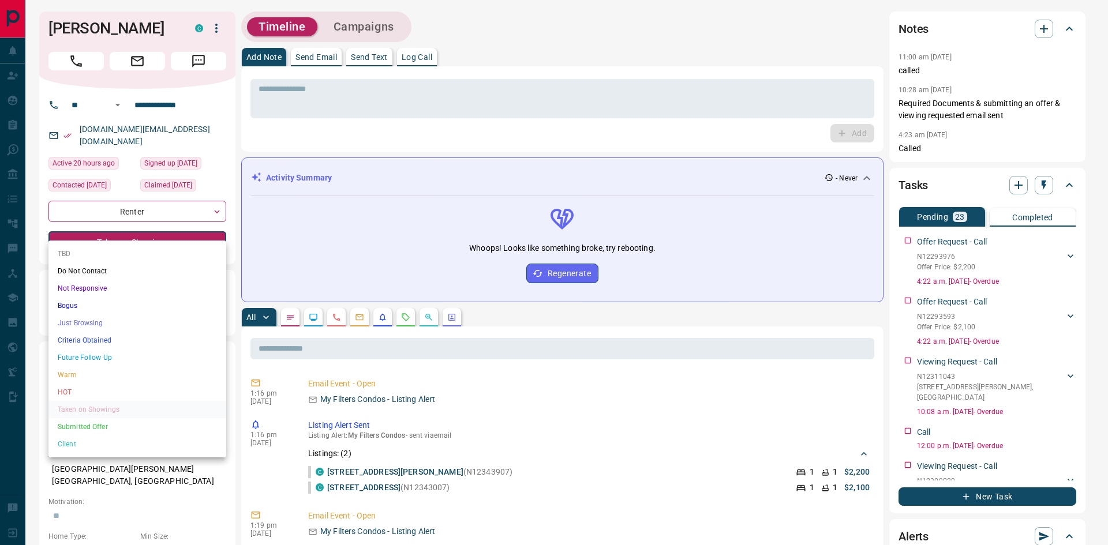  What do you see at coordinates (137, 444) in the screenshot?
I see `li: Client` at bounding box center [137, 444].